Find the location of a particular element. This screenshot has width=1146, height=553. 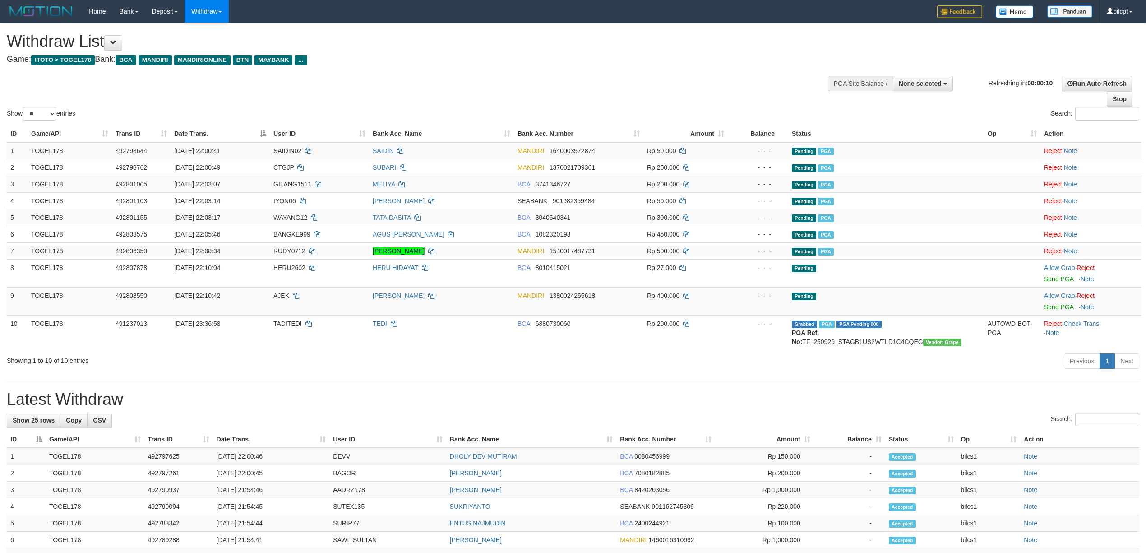

td: Rp 150,000 is located at coordinates (764, 456).